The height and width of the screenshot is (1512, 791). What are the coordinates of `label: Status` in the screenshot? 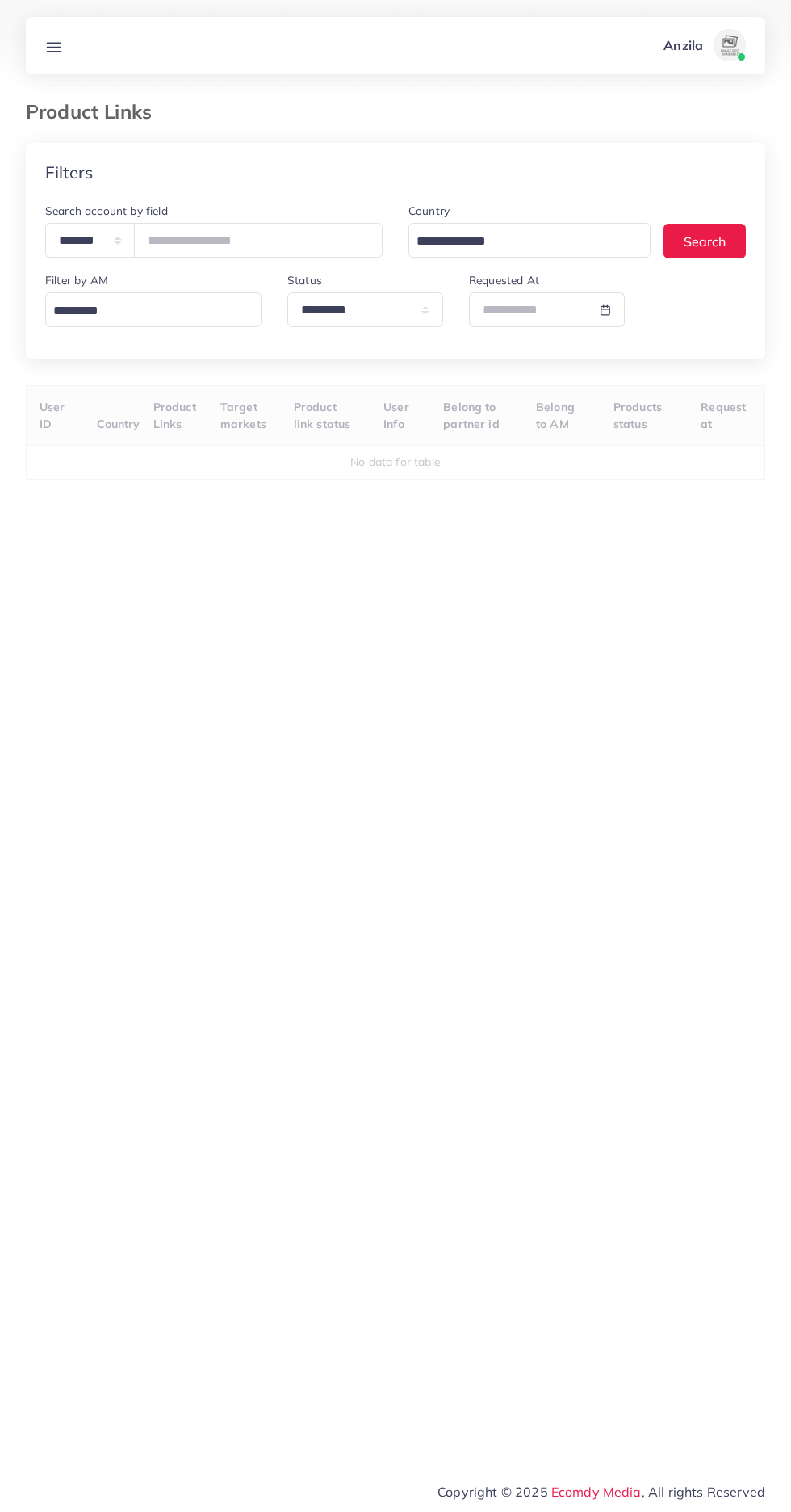 It's located at (305, 280).